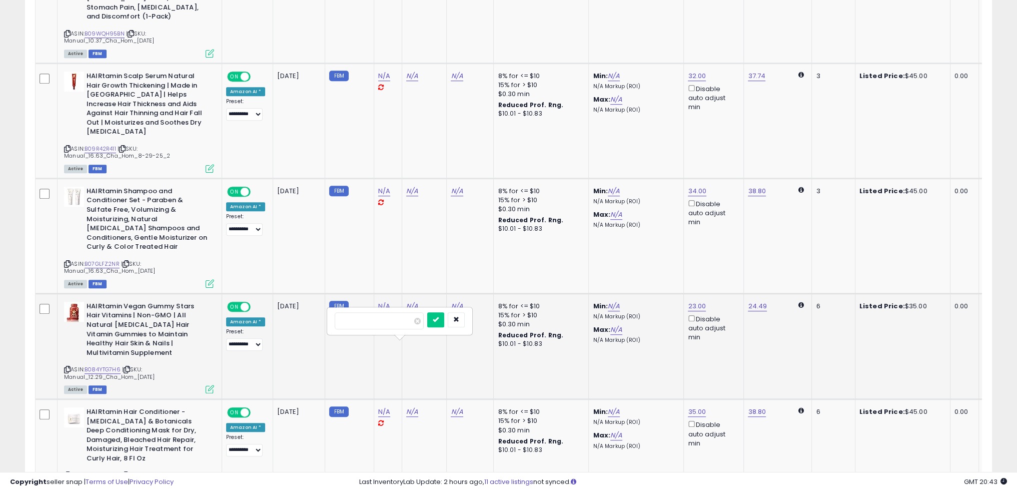 Image resolution: width=1017 pixels, height=492 pixels. What do you see at coordinates (117, 152) in the screenshot?
I see `span: | SKU: Manual_16.63_Cha_Hom_8-29-25_2` at bounding box center [117, 152].